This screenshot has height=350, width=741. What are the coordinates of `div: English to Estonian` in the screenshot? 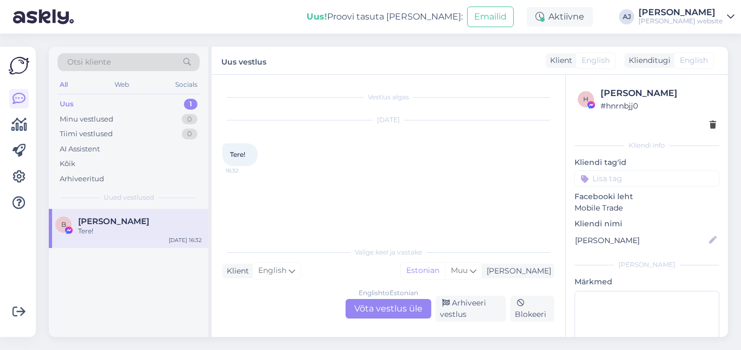 It's located at (388, 293).